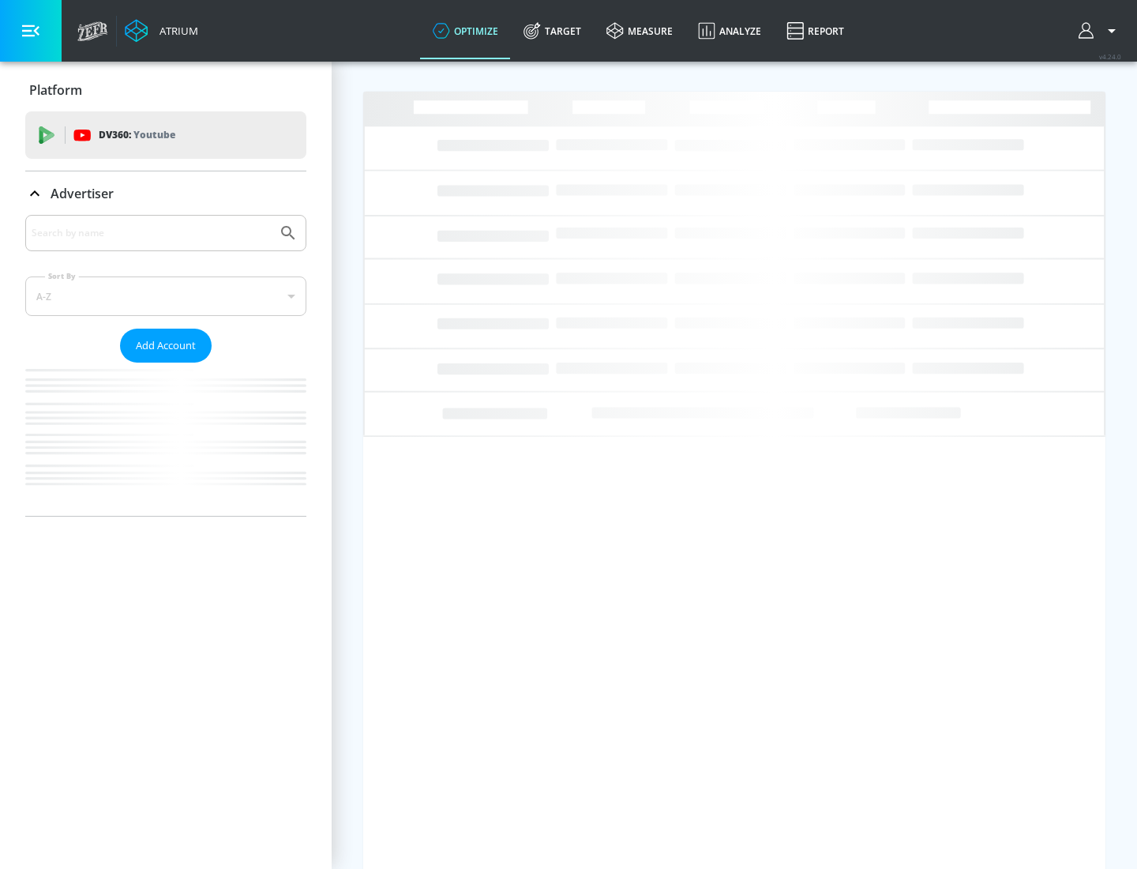 The height and width of the screenshot is (869, 1137). I want to click on p: DV360:, so click(137, 135).